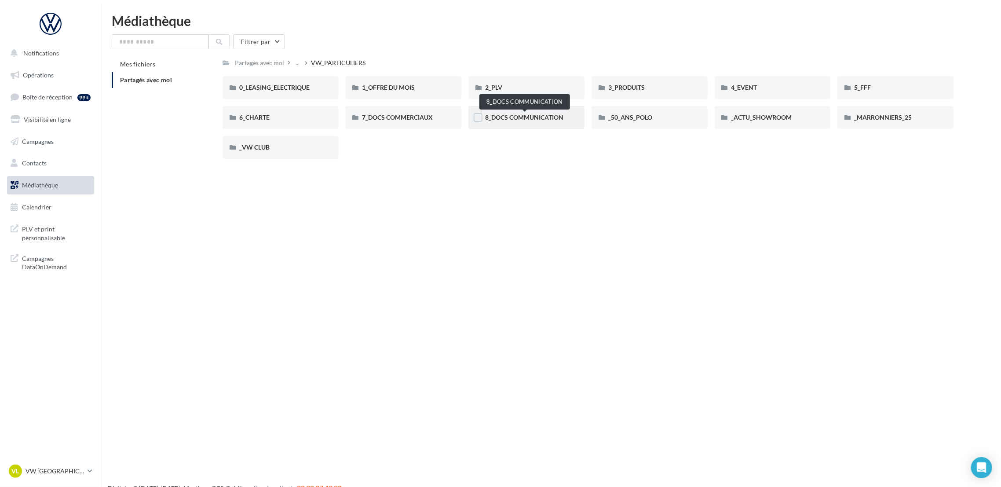 The width and height of the screenshot is (1001, 487). What do you see at coordinates (259, 63) in the screenshot?
I see `div: Partagés avec moi` at bounding box center [259, 63].